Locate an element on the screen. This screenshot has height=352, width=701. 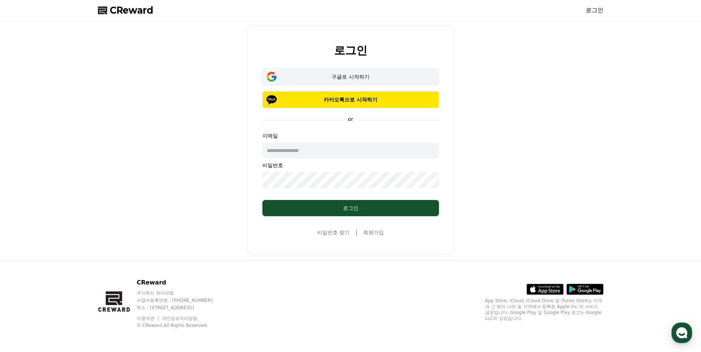
h2: 로그인 is located at coordinates (351, 50).